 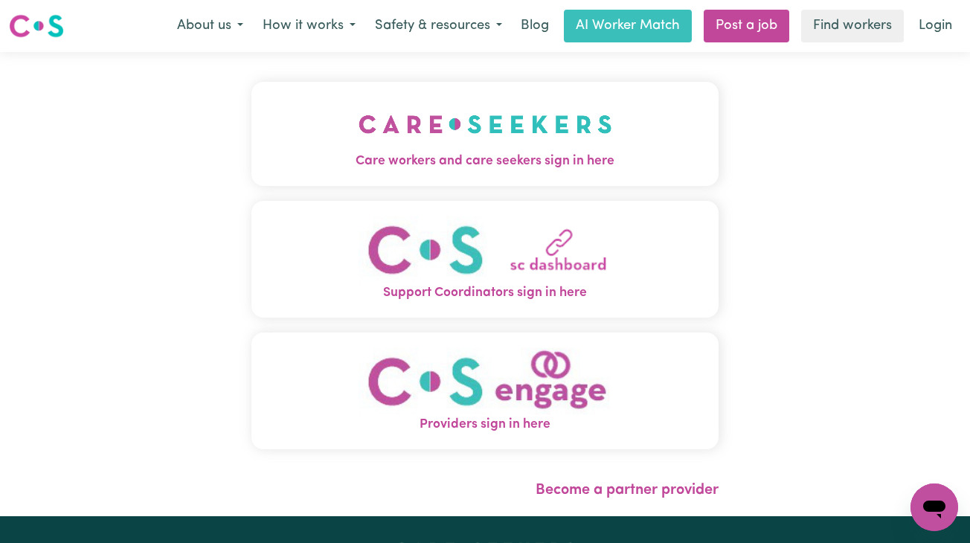 What do you see at coordinates (485, 161) in the screenshot?
I see `span: Care workers and care seekers sign in here` at bounding box center [485, 161].